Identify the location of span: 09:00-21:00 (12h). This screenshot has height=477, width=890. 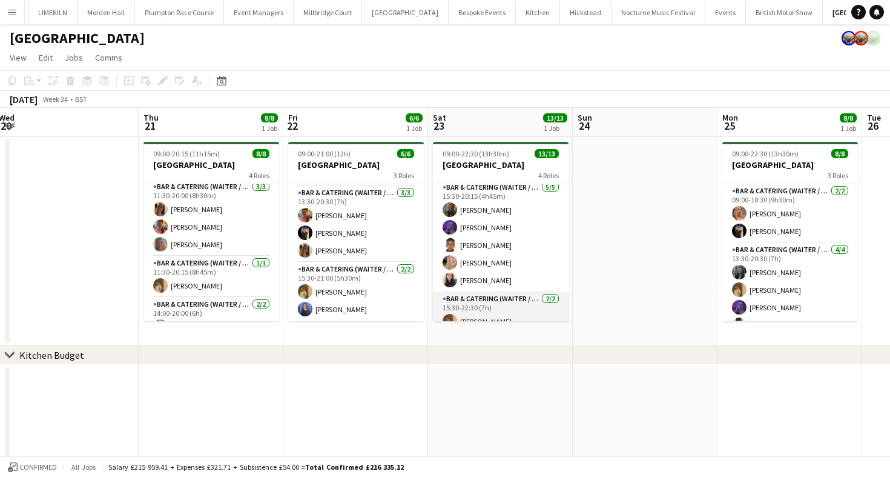
(324, 153).